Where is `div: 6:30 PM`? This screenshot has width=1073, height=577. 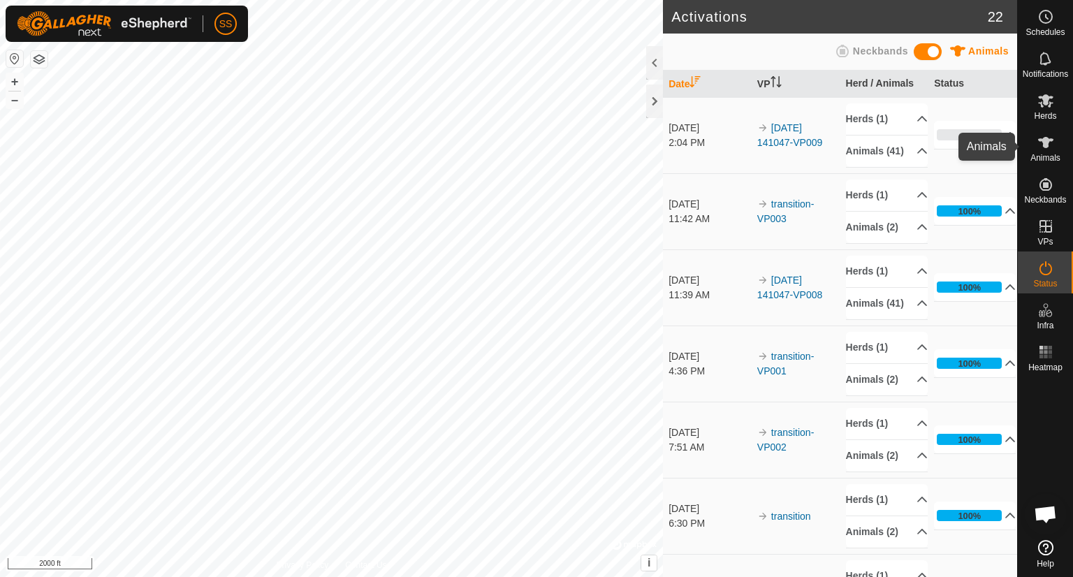
div: 6:30 PM is located at coordinates (709, 523).